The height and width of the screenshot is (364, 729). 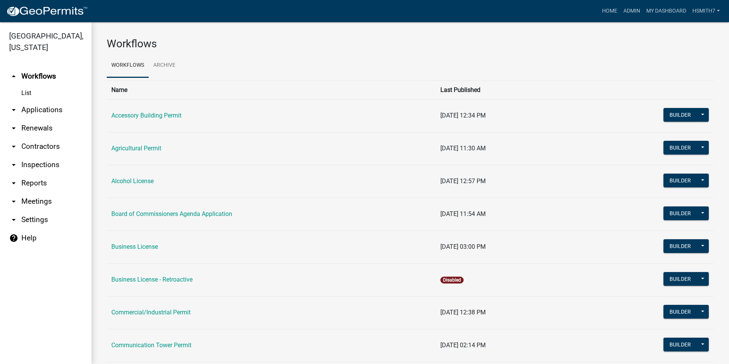 I want to click on a: Accessory Building Permit, so click(x=146, y=115).